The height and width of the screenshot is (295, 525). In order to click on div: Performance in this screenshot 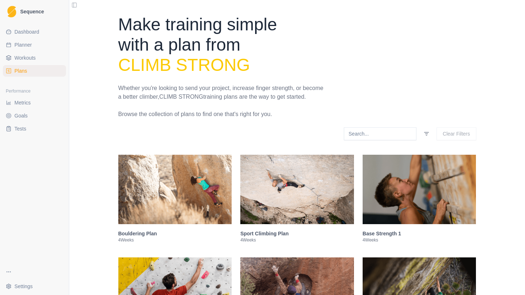, I will do `click(34, 91)`.